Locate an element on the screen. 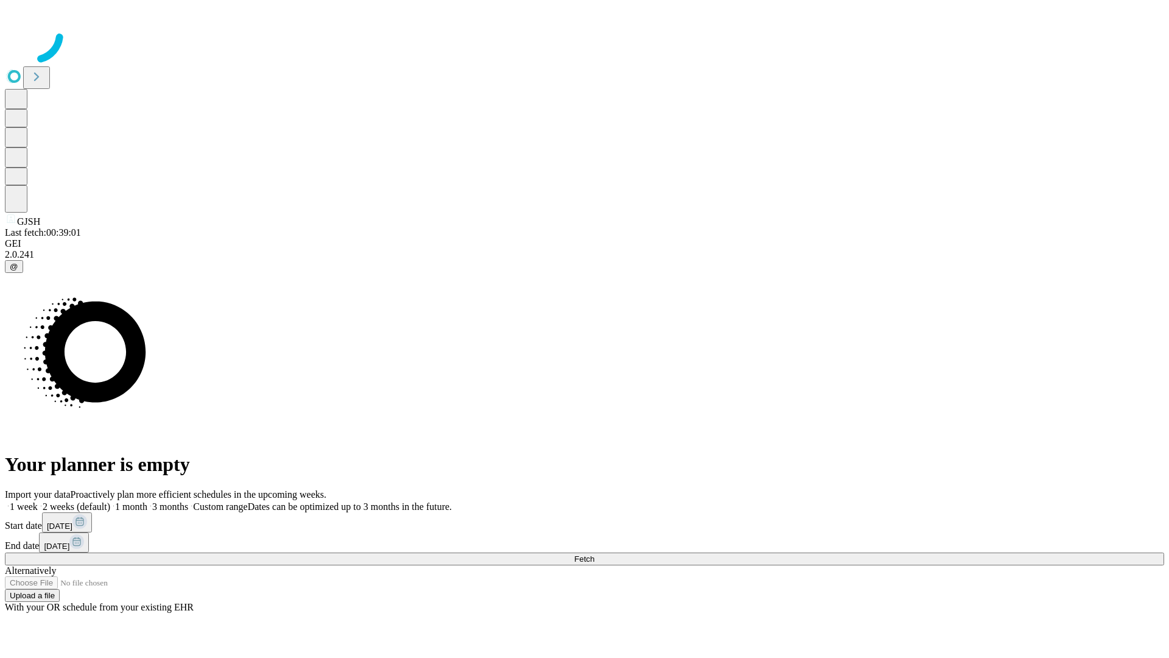 The width and height of the screenshot is (1169, 658). span: 3 months is located at coordinates (170, 506).